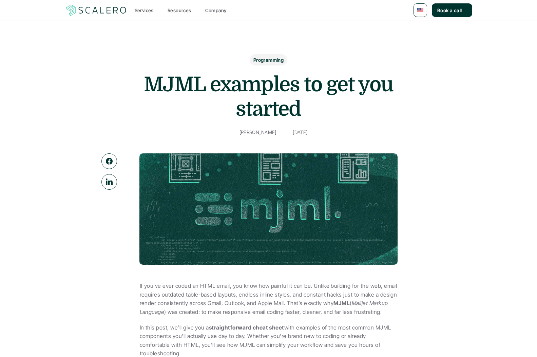 The width and height of the screenshot is (537, 357). Describe the element at coordinates (96, 10) in the screenshot. I see `img: Scalero company logo` at that location.